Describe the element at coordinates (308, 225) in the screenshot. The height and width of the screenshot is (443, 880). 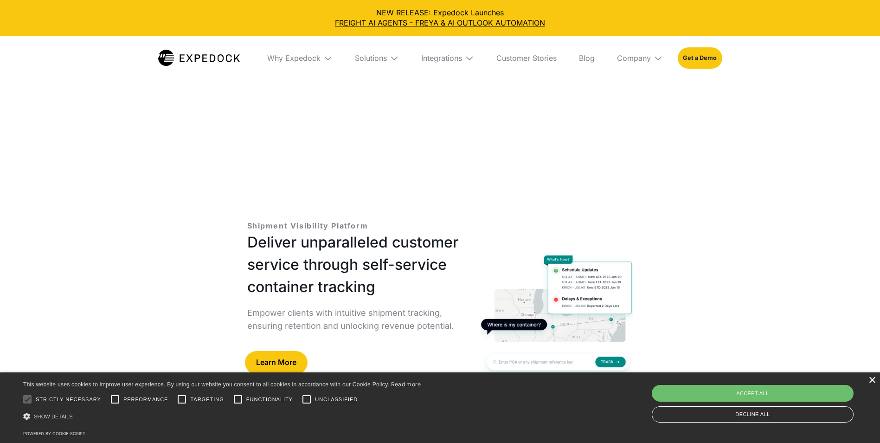
I see `p: Shipment Visibility Platform` at that location.